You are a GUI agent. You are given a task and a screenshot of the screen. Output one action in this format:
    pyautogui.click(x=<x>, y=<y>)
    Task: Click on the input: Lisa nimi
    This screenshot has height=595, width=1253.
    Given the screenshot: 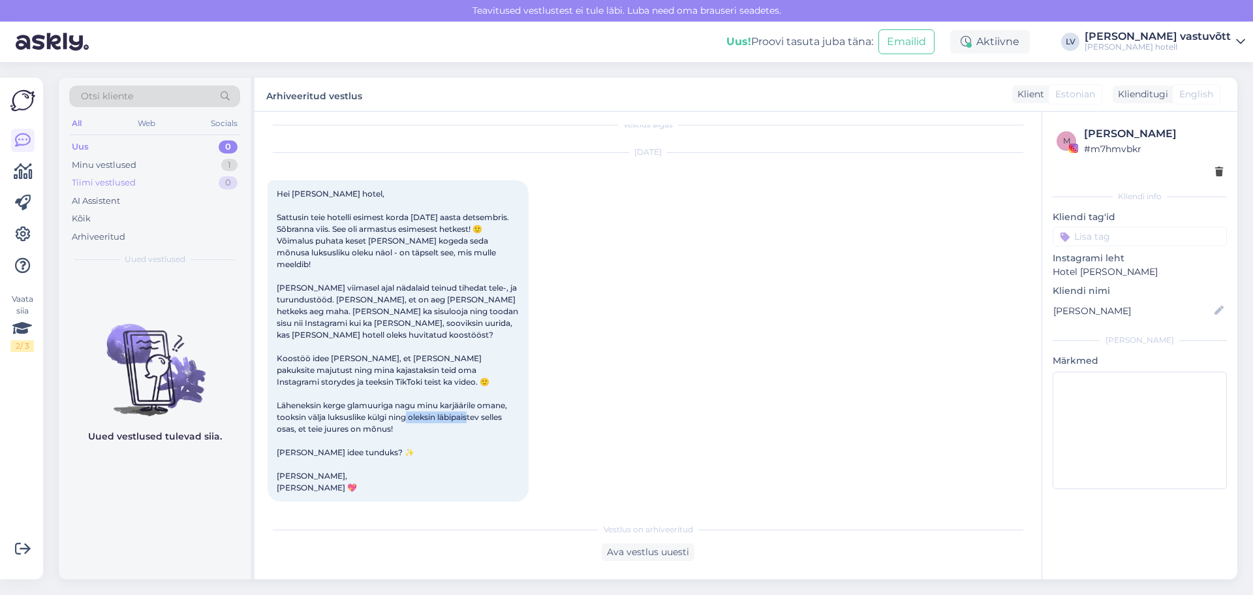 What is the action you would take?
    pyautogui.click(x=1132, y=311)
    